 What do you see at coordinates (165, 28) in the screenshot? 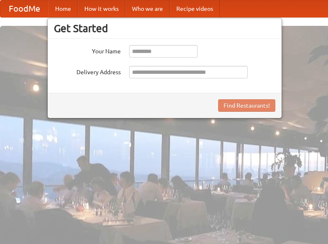
I see `h3: Get Started` at bounding box center [165, 28].